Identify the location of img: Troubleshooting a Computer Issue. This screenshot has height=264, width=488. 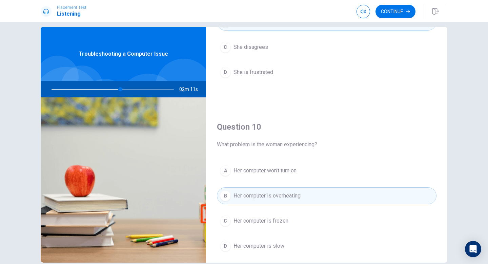
(123, 180).